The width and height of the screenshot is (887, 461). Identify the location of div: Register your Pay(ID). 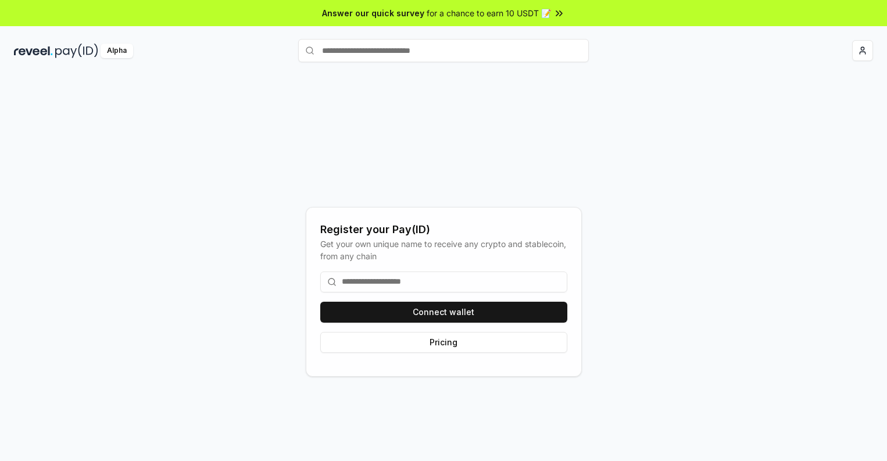
(444, 230).